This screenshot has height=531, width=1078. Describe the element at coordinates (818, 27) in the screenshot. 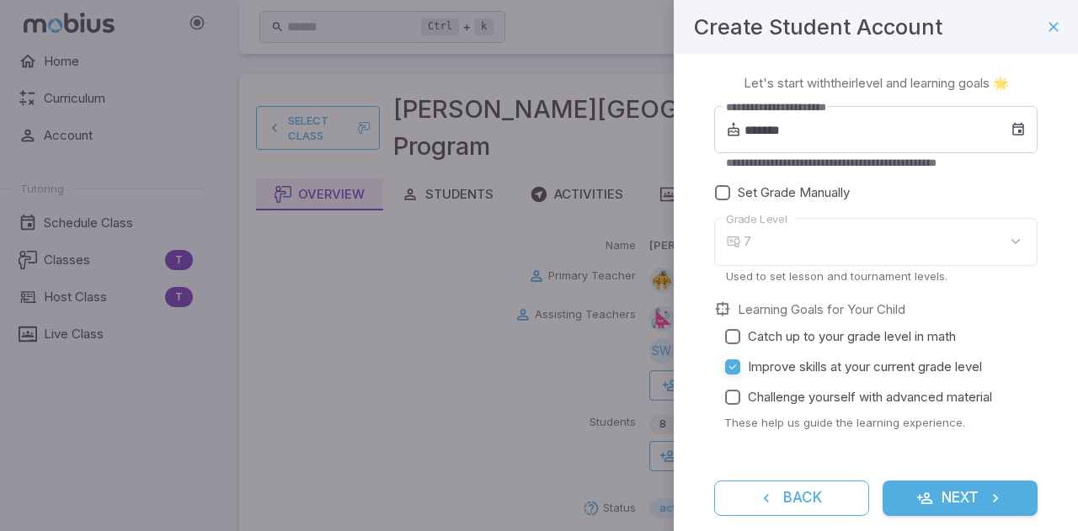

I see `h4: Create Student Account` at that location.